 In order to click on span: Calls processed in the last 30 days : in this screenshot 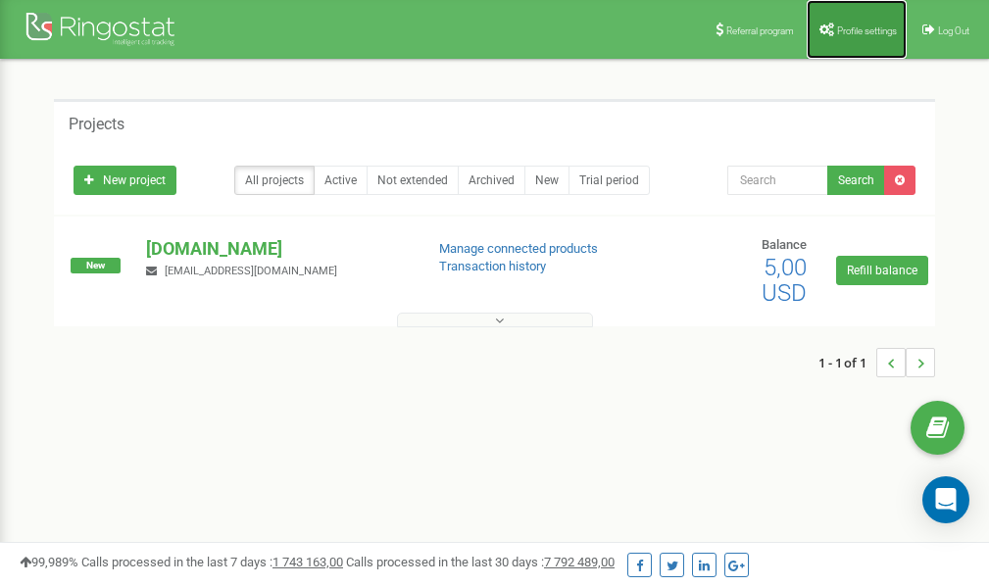, I will do `click(480, 562)`.